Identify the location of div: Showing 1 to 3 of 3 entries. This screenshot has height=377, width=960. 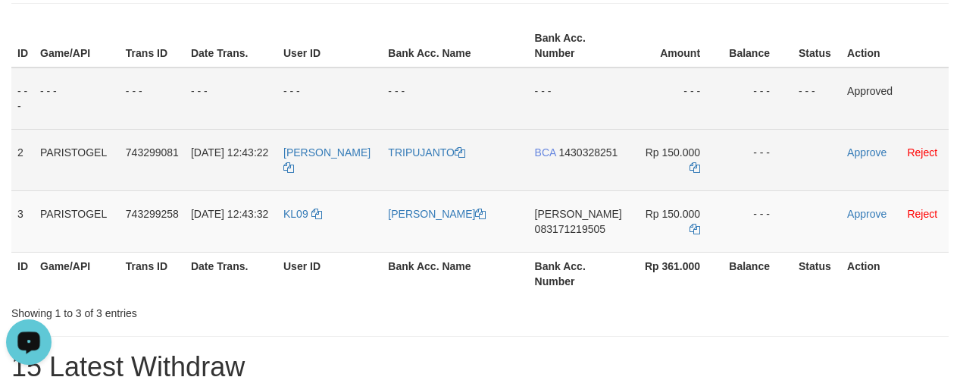
(200, 310).